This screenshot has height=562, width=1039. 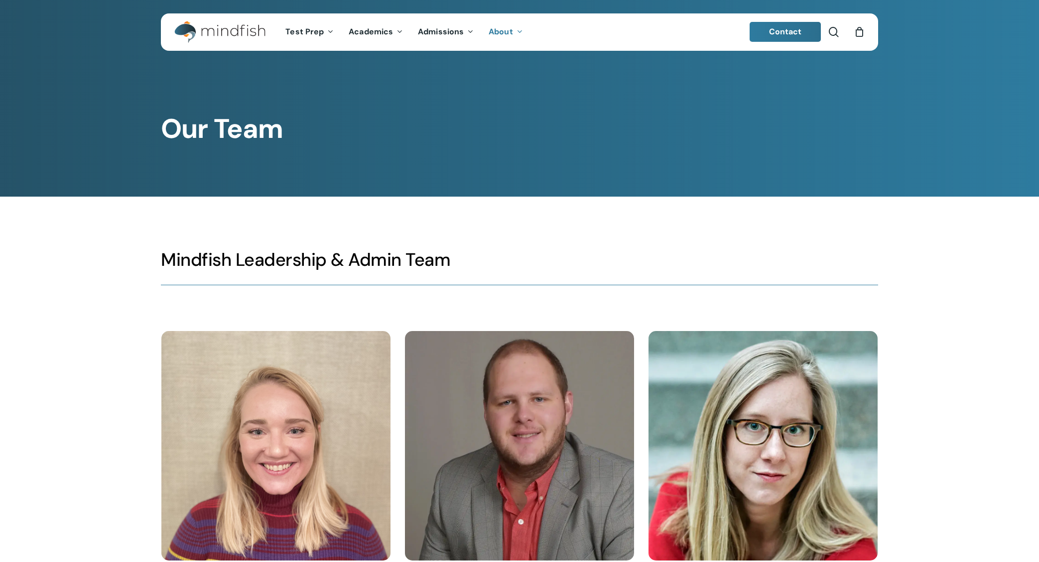 What do you see at coordinates (519, 32) in the screenshot?
I see `header: Main Menu` at bounding box center [519, 32].